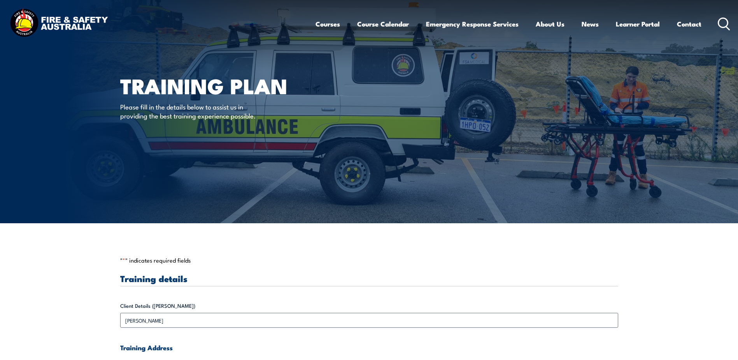 This screenshot has width=738, height=360. I want to click on p: Please fill in the details below to assist us in providing the best training experience possible., so click(191, 111).